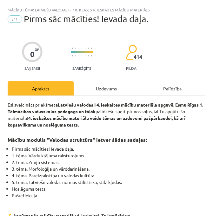 The image size is (213, 216). What do you see at coordinates (172, 88) in the screenshot?
I see `div: Palīdzība` at bounding box center [172, 88].